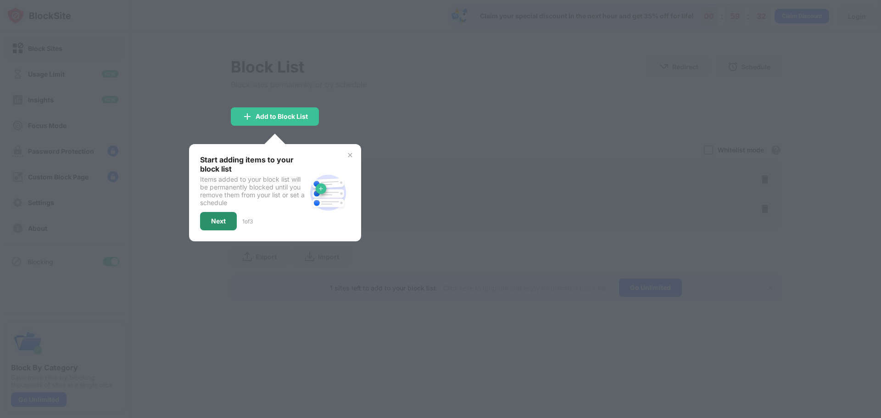 The image size is (881, 418). What do you see at coordinates (328, 193) in the screenshot?
I see `img: block-site.svg` at bounding box center [328, 193].